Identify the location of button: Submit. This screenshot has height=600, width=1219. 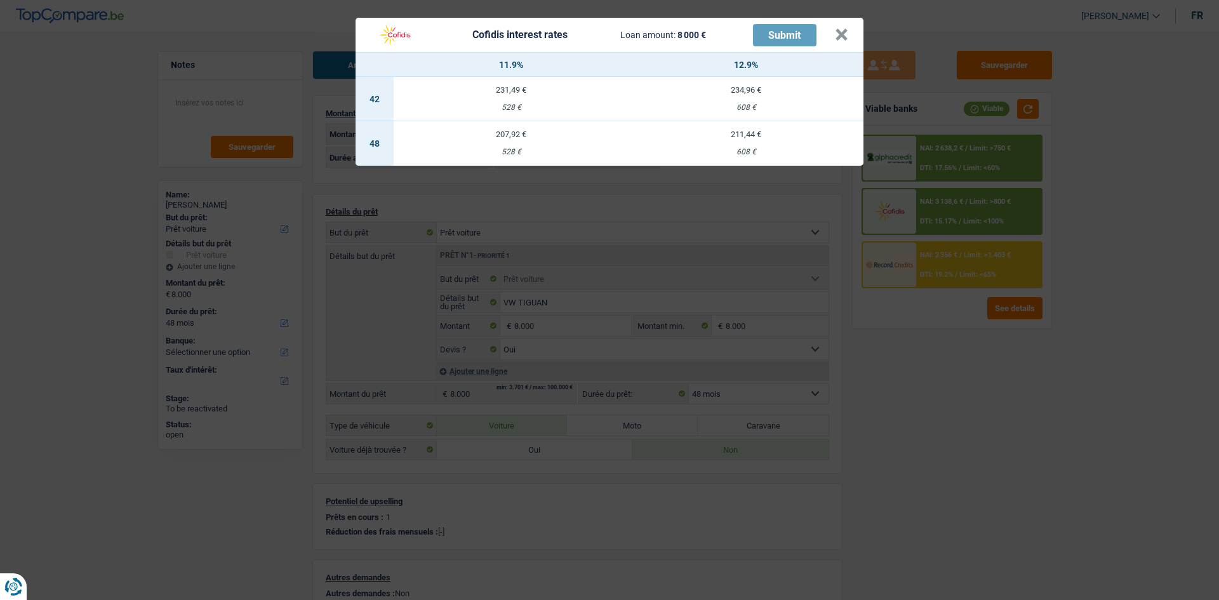
(785, 35).